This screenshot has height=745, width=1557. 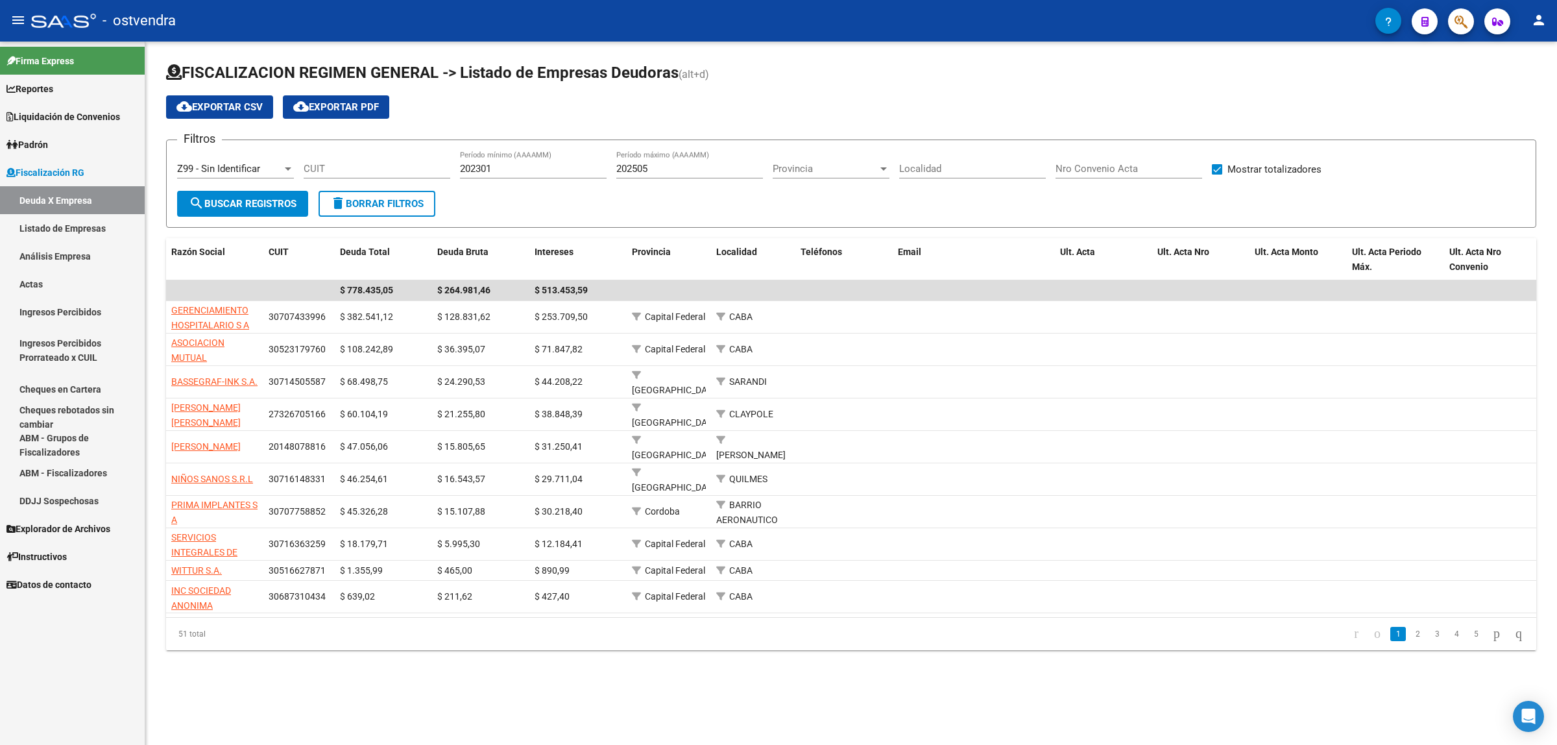 I want to click on span: Ult. Acta Monto, so click(x=1286, y=252).